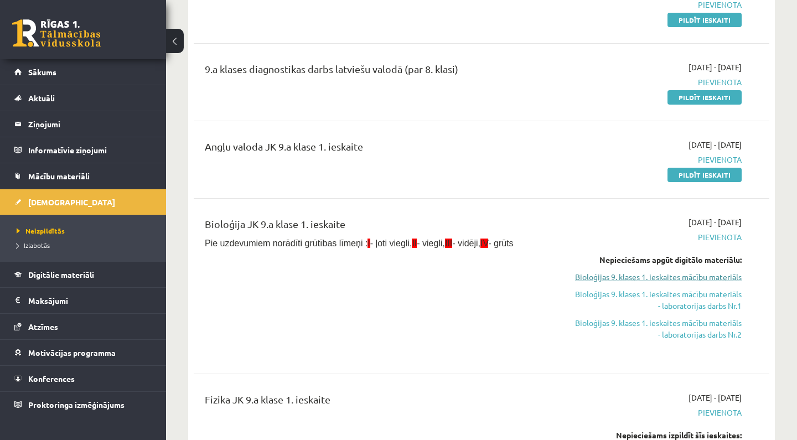 This screenshot has height=440, width=797. I want to click on span: Aktuāli, so click(42, 98).